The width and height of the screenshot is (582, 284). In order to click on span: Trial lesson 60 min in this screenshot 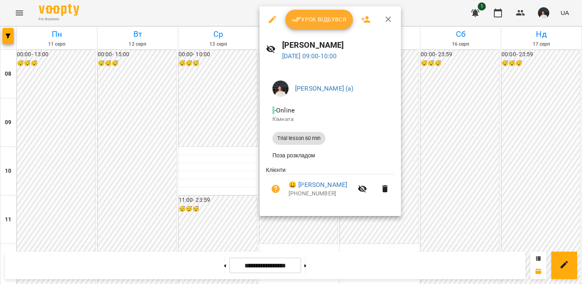, I will do `click(299, 138)`.